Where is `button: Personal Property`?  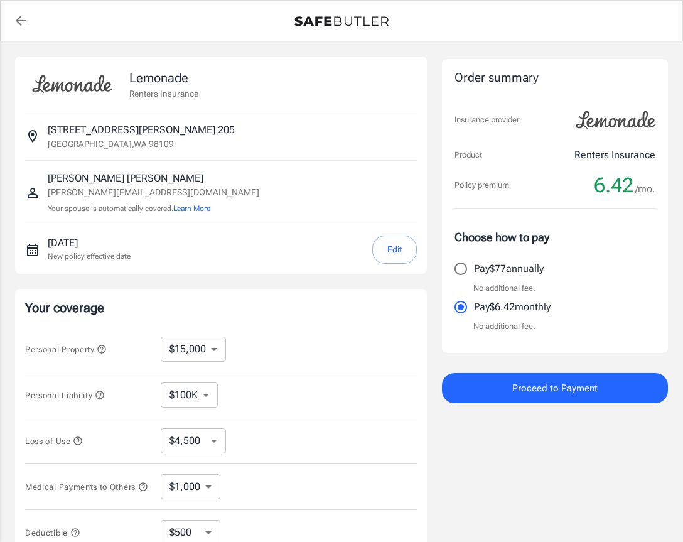
button: Personal Property is located at coordinates (66, 349).